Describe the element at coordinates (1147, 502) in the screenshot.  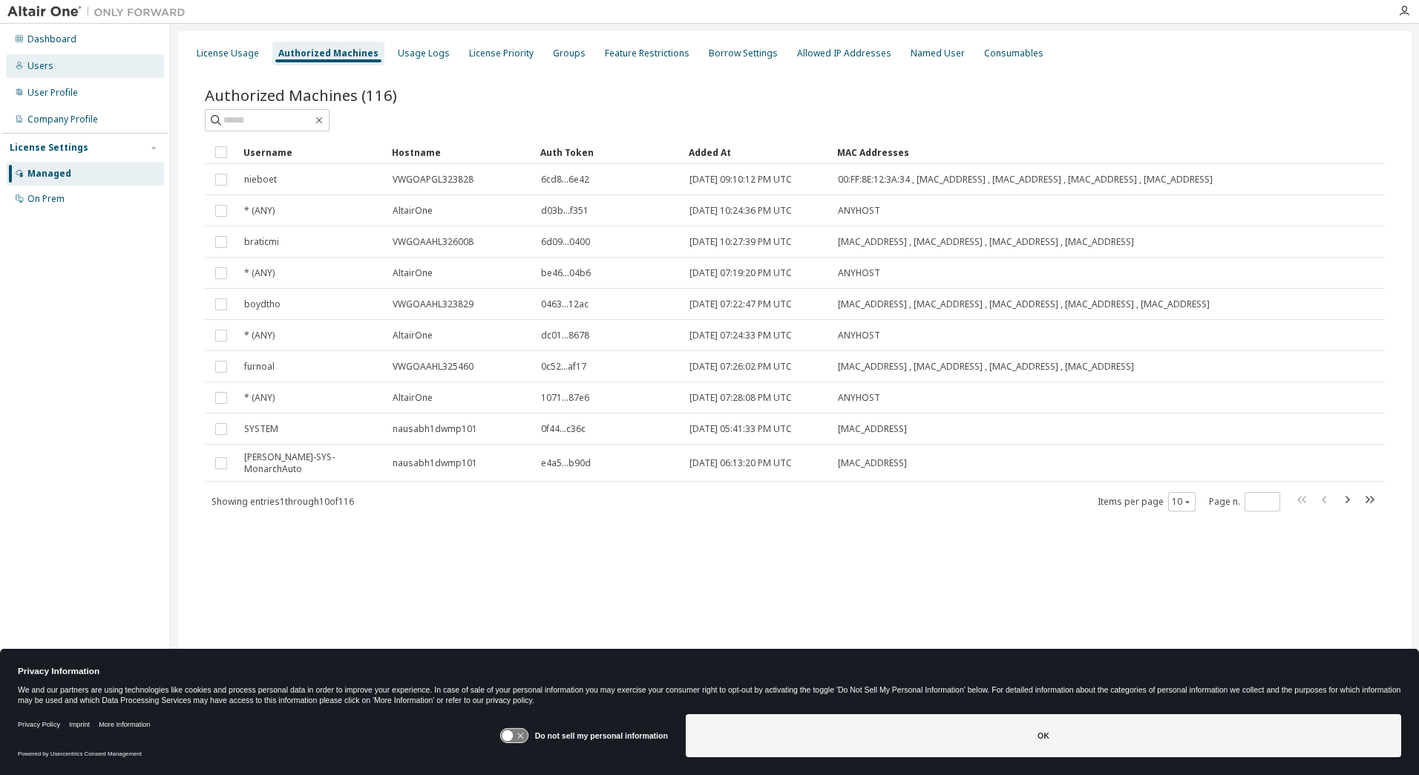
I see `span: Items per page` at that location.